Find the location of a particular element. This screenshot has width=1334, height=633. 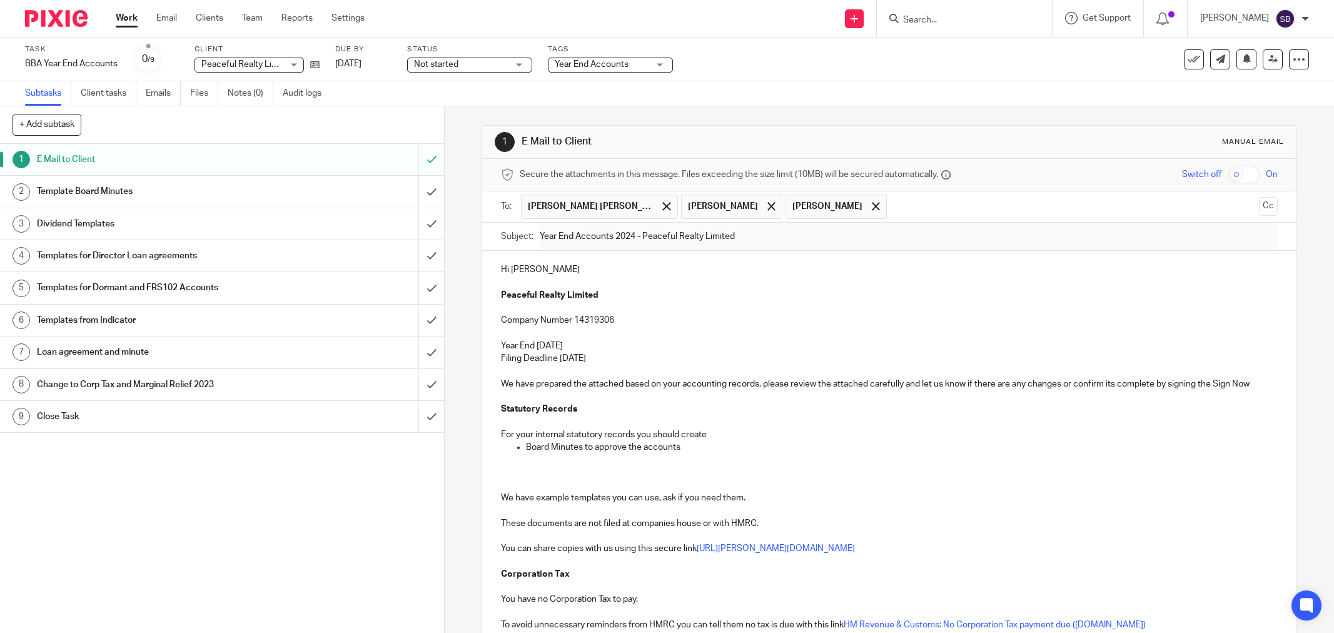

span: Switch off is located at coordinates (1201, 174).